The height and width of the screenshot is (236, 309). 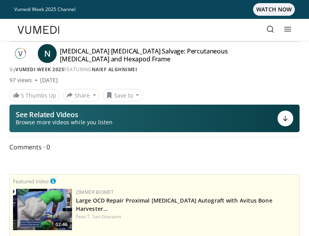 I want to click on span: 5, so click(x=22, y=95).